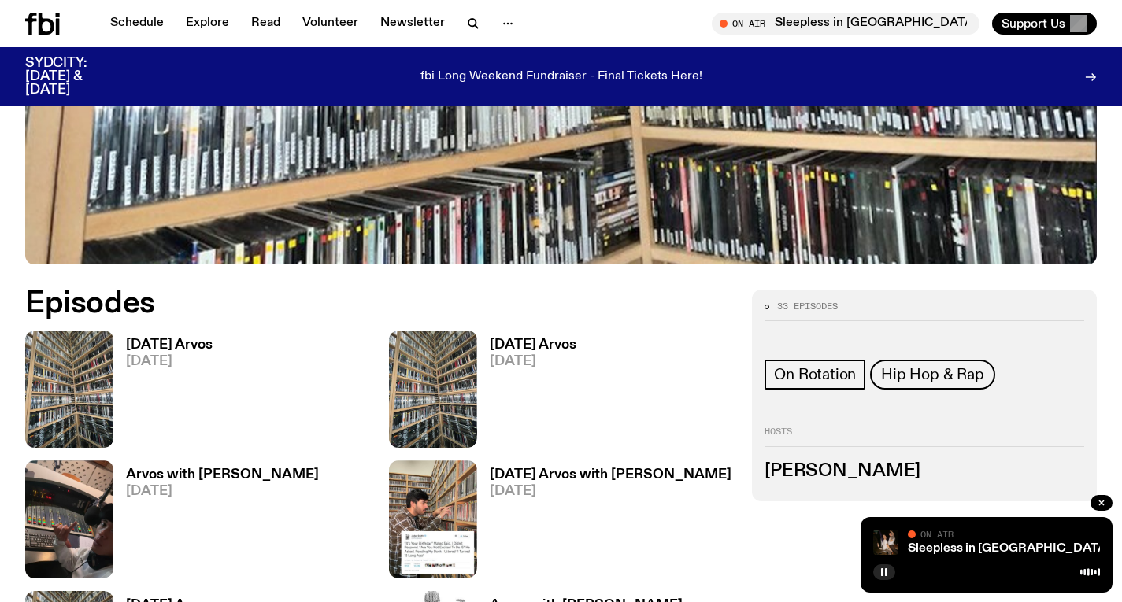 This screenshot has width=1122, height=602. I want to click on span: 33 episodes, so click(807, 306).